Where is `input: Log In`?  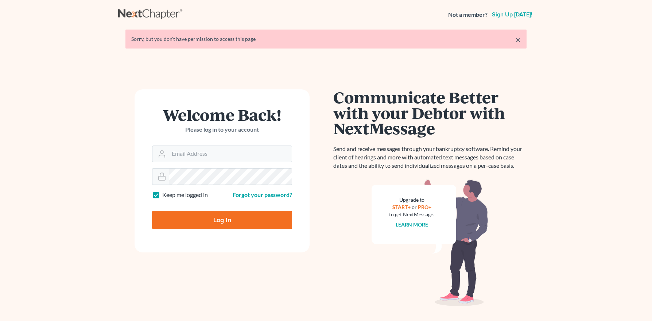 input: Log In is located at coordinates (222, 220).